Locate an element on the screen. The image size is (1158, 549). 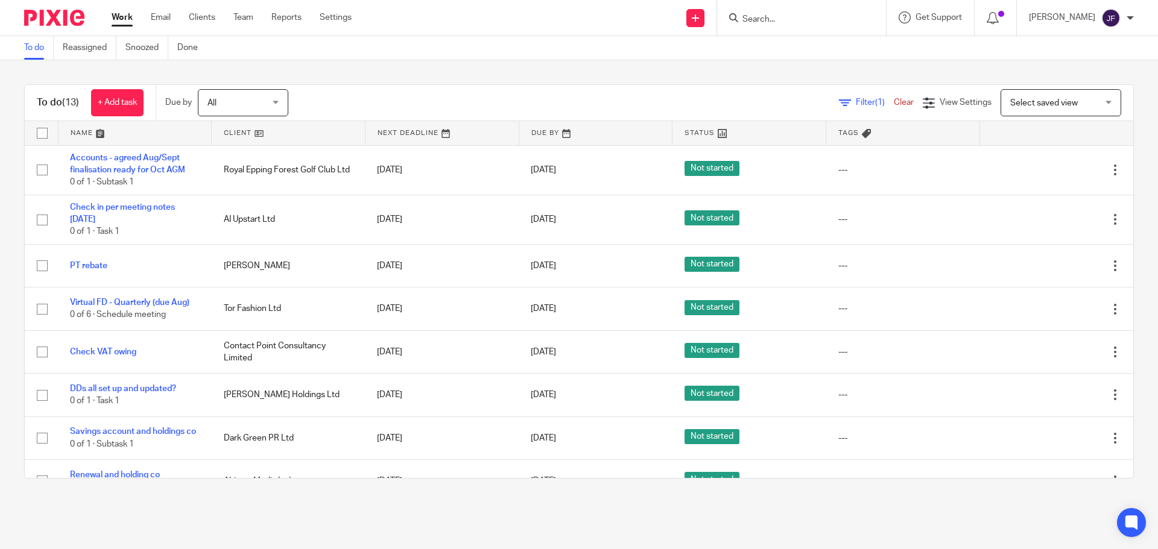
td: Royal Epping Forest Golf Club Ltd is located at coordinates (288, 170).